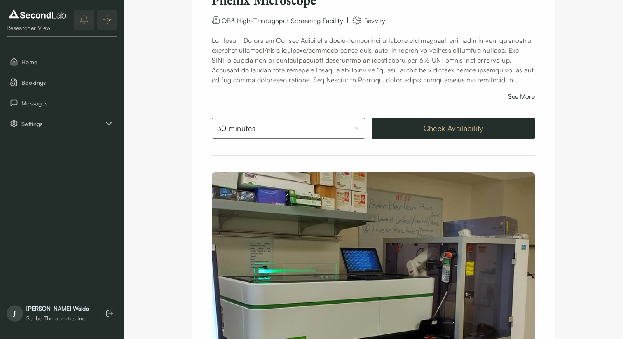 The image size is (623, 339). I want to click on img: manufacturer, so click(357, 20).